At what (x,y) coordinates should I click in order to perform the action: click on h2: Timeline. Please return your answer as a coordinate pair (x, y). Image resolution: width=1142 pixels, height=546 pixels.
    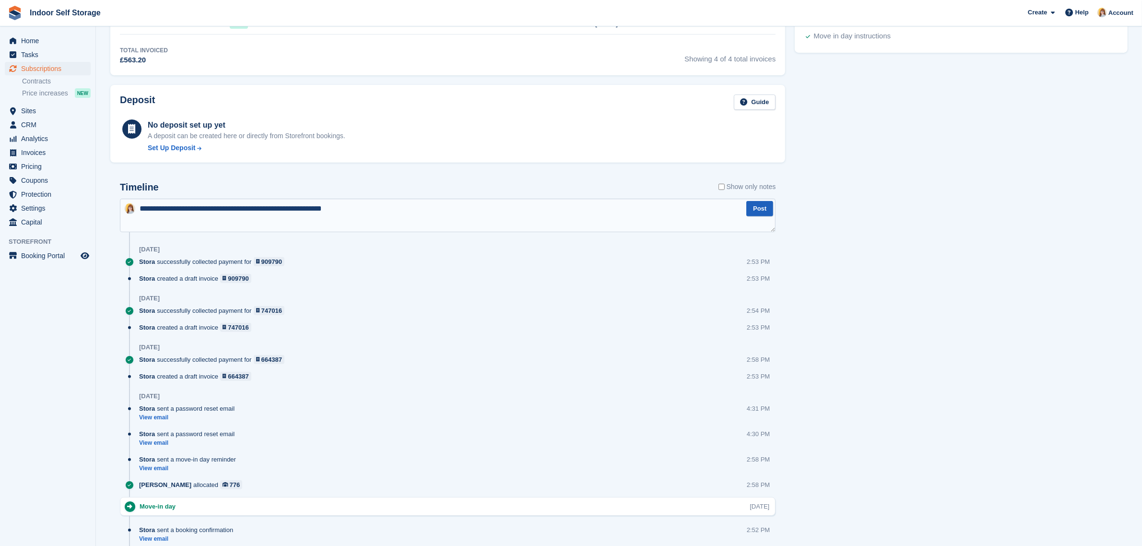
    Looking at the image, I should click on (139, 187).